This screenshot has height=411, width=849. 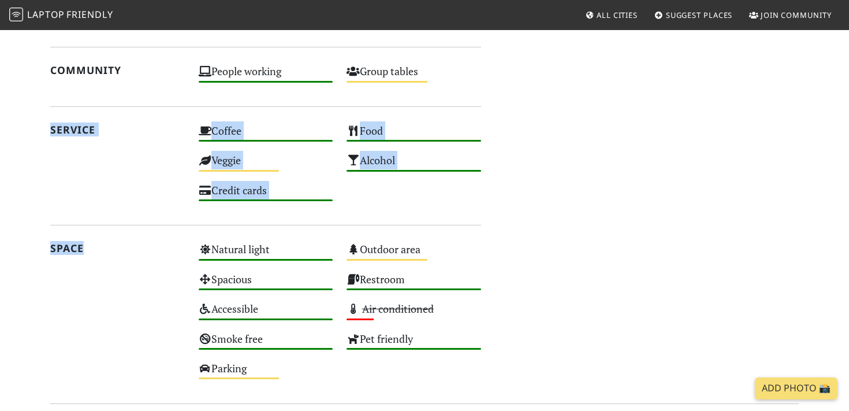 I want to click on span: Suggest Places, so click(x=700, y=15).